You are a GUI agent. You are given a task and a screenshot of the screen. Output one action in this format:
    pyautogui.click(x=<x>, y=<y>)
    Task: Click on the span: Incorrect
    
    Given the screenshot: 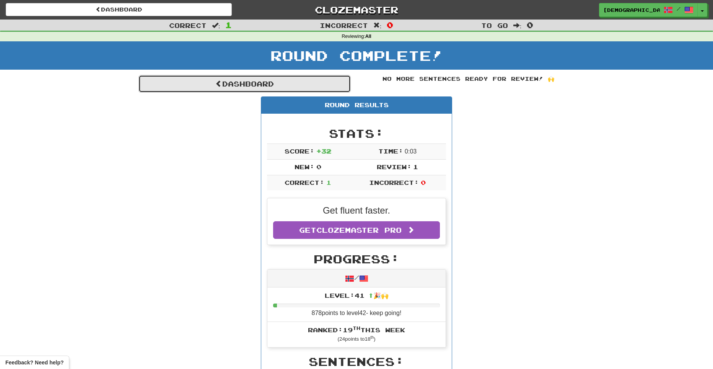 What is the action you would take?
    pyautogui.click(x=344, y=25)
    